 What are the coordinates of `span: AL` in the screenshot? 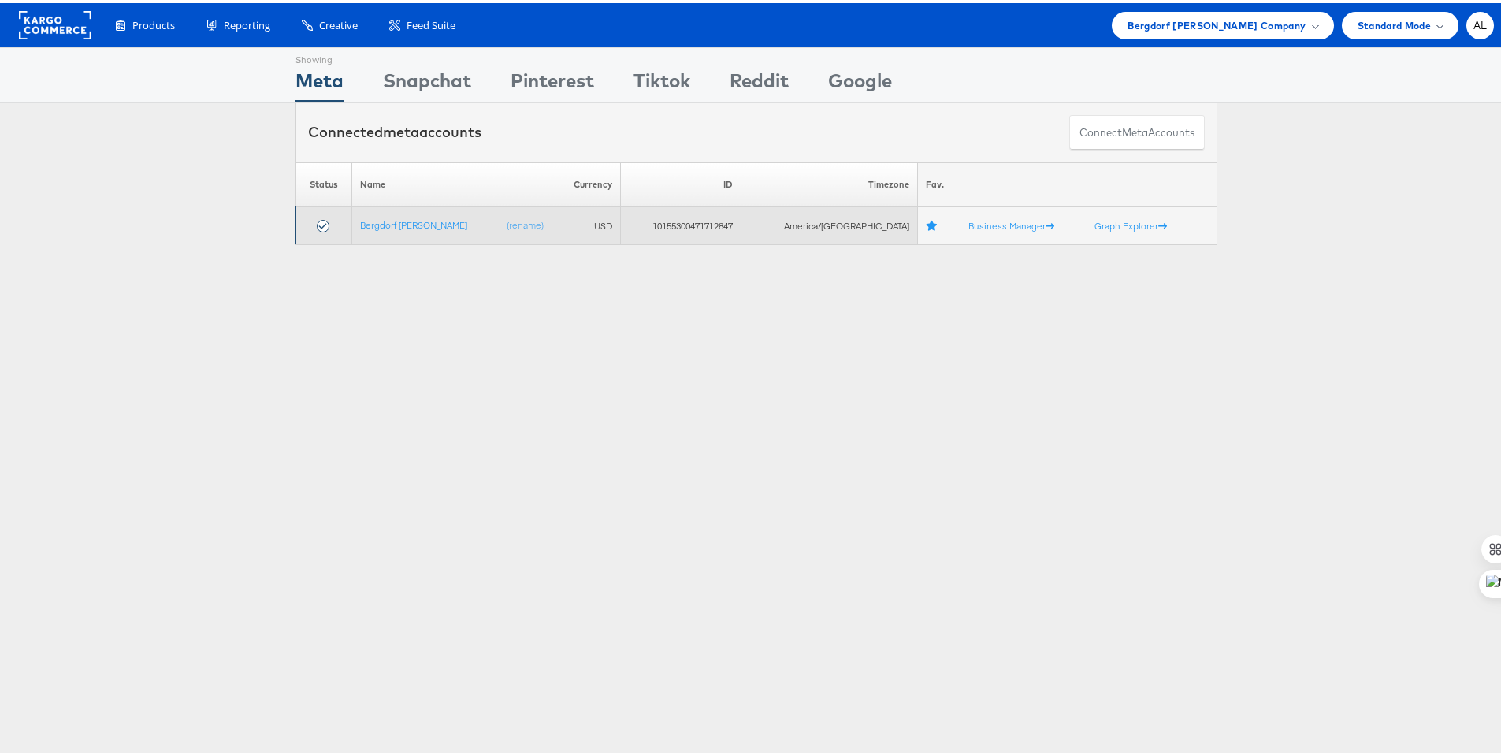 It's located at (1480, 22).